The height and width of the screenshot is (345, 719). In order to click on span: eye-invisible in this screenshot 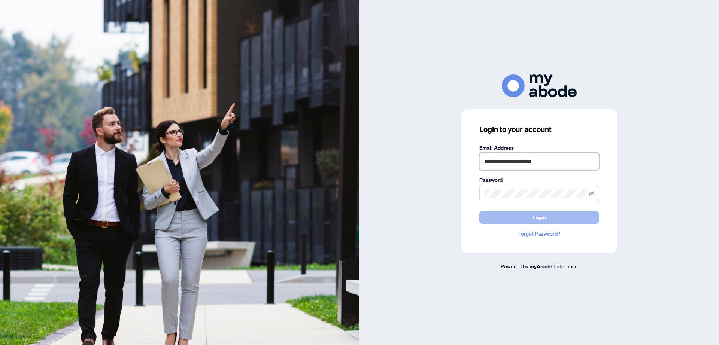, I will do `click(592, 194)`.